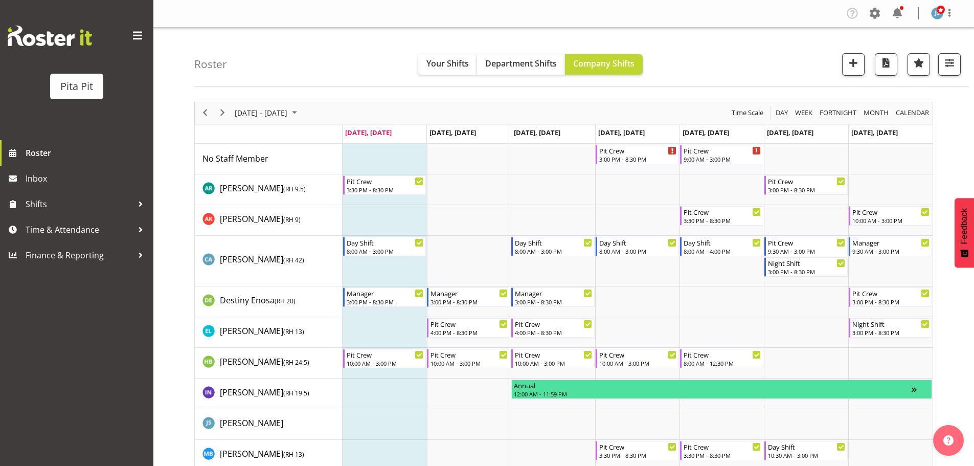 The width and height of the screenshot is (974, 466). What do you see at coordinates (912, 112) in the screenshot?
I see `span: calendar` at bounding box center [912, 112].